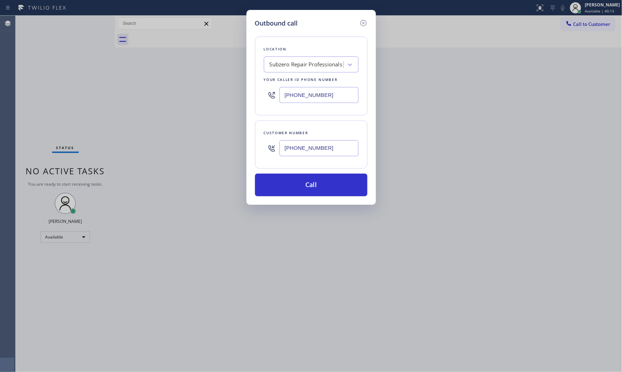 This screenshot has width=622, height=372. Describe the element at coordinates (311, 133) in the screenshot. I see `div: Customer number` at that location.